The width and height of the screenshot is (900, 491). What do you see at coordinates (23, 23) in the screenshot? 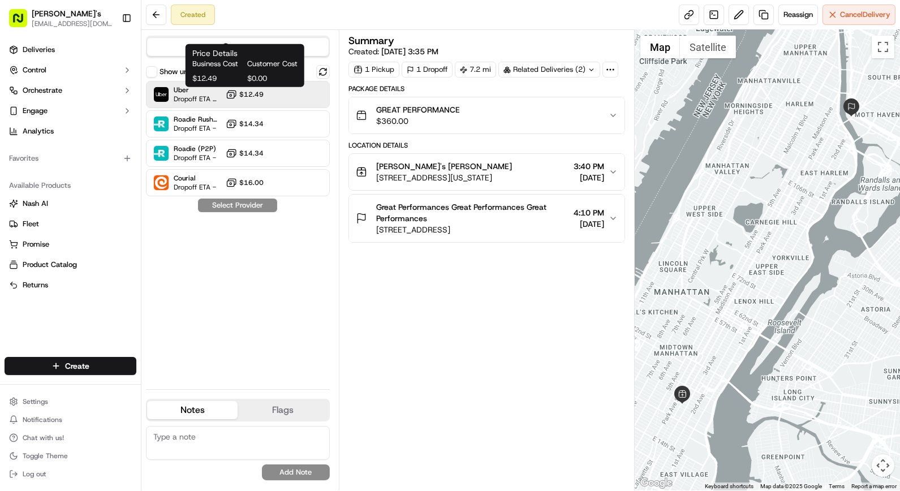
I see `img: Nash` at bounding box center [23, 23].